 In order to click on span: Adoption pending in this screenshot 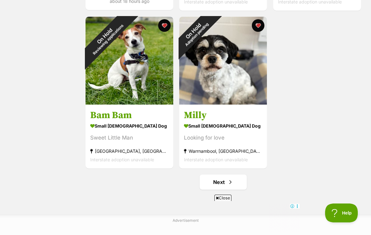, I will do `click(197, 34)`.